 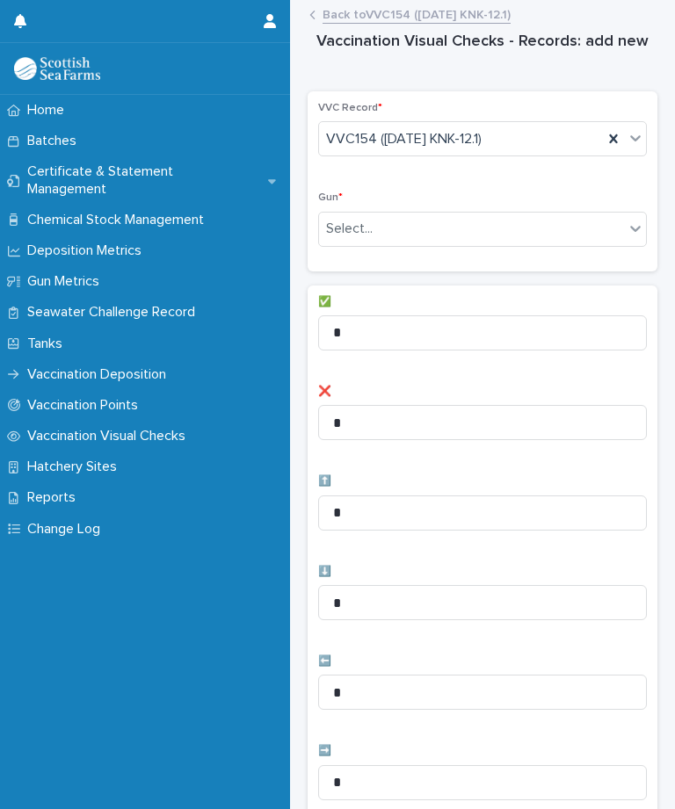 I want to click on span: VVC Record, so click(x=350, y=108).